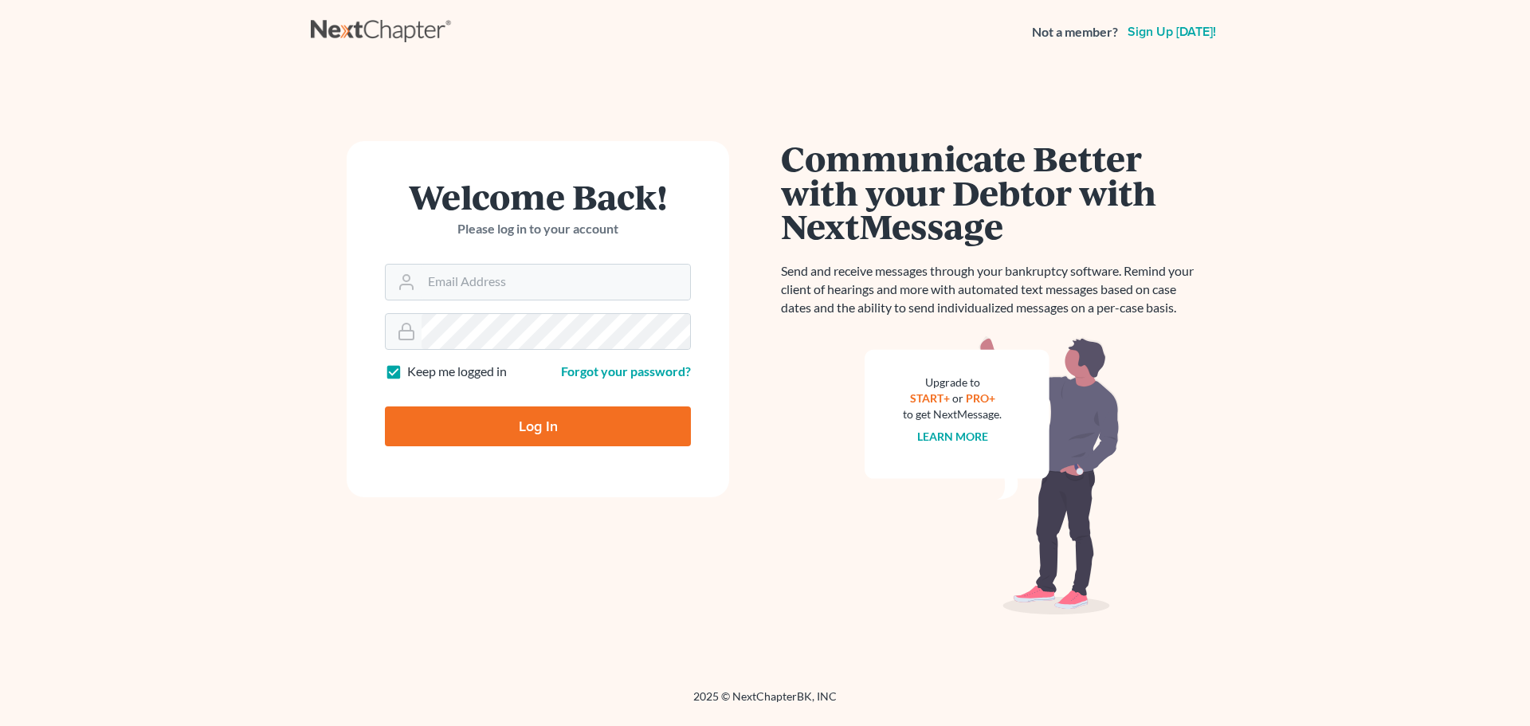 This screenshot has height=726, width=1530. Describe the element at coordinates (952, 414) in the screenshot. I see `div: to get NextMessage.` at that location.